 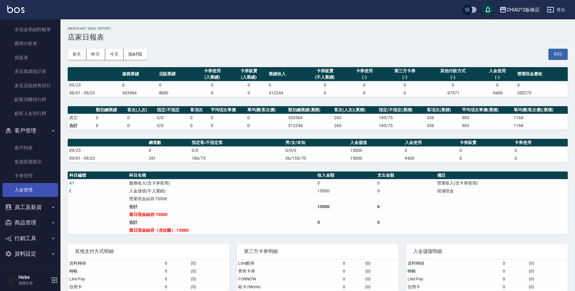 What do you see at coordinates (30, 148) in the screenshot?
I see `a: 客戶列表` at bounding box center [30, 148].